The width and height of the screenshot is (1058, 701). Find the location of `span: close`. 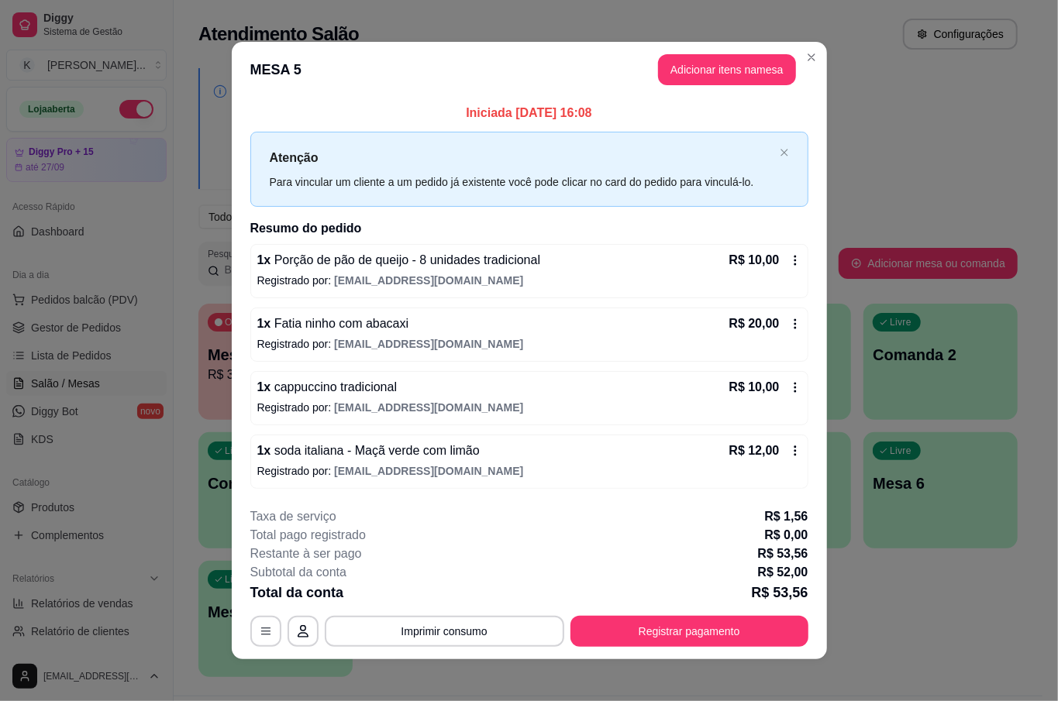

span: close is located at coordinates (784, 153).